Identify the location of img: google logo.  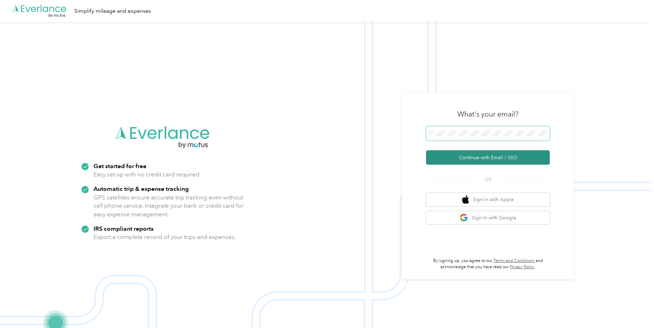
(464, 218).